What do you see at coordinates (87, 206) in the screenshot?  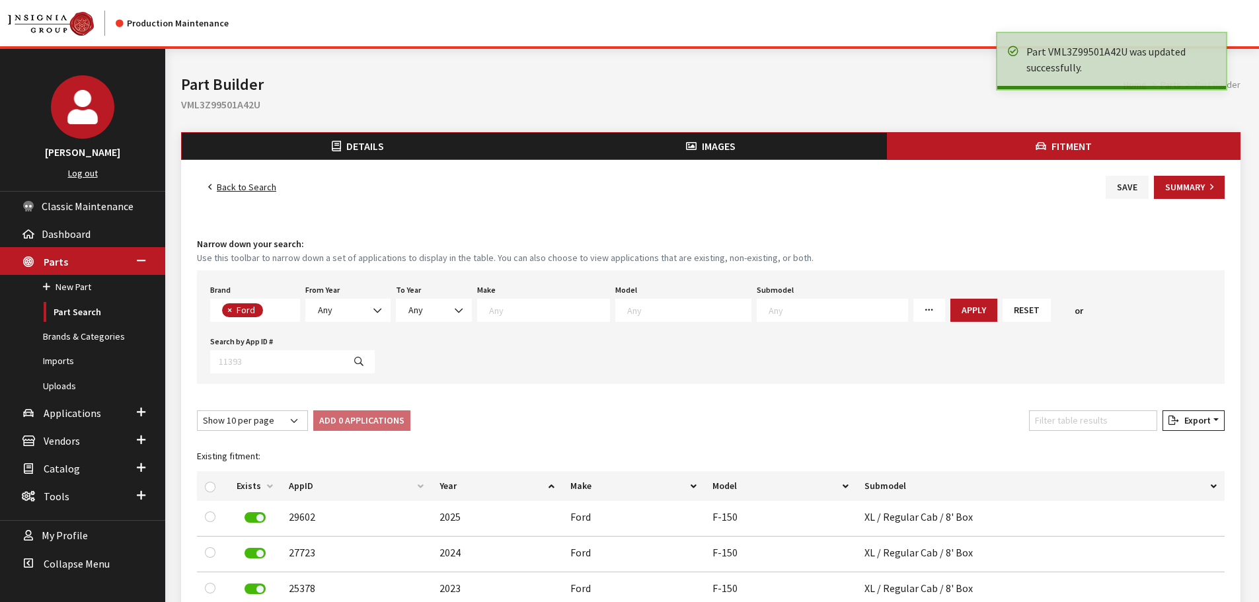 I see `span: Classic Maintenance` at bounding box center [87, 206].